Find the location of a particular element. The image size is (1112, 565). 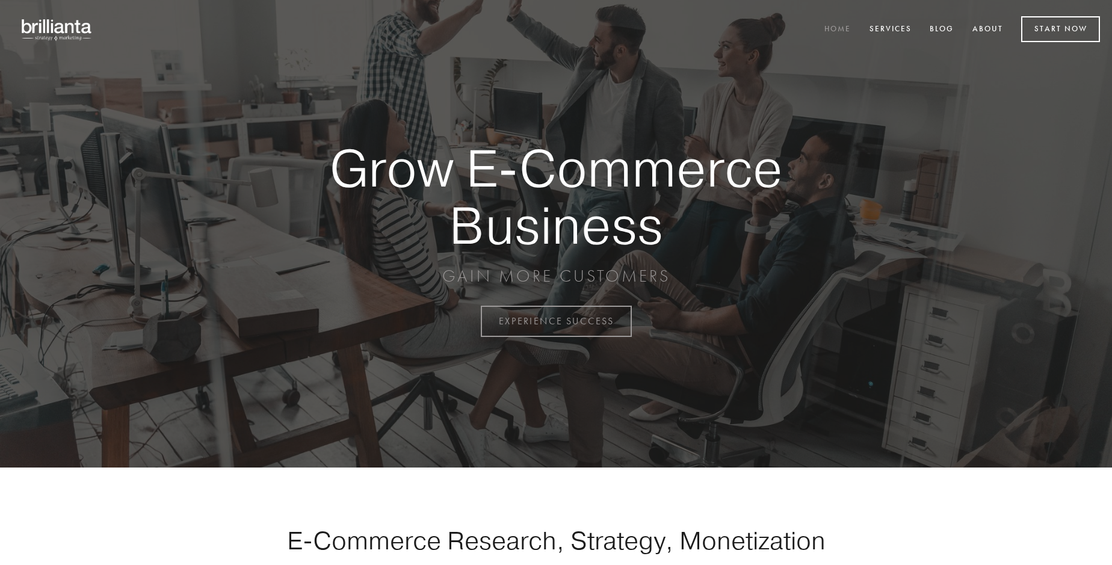

img: brillianta - research, strategy, marketing is located at coordinates (57, 29).